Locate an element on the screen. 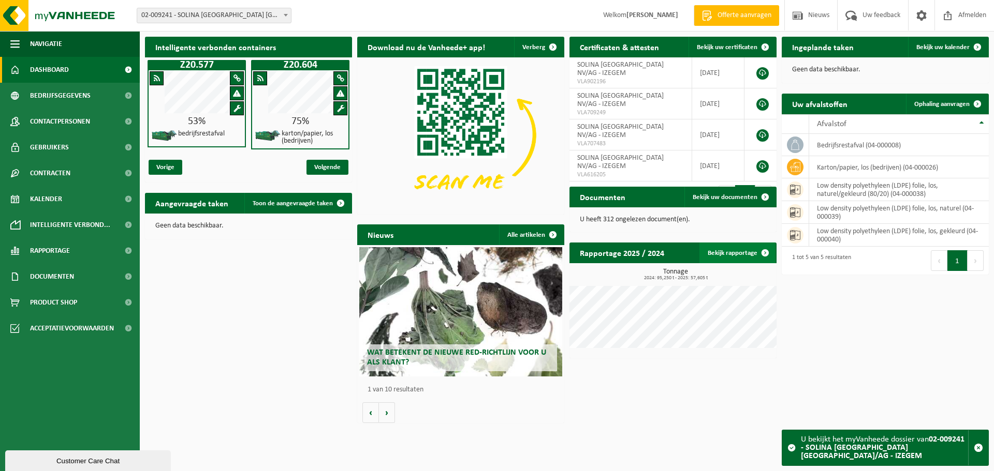 This screenshot has width=994, height=471. h3: Tonnage is located at coordinates (675, 275).